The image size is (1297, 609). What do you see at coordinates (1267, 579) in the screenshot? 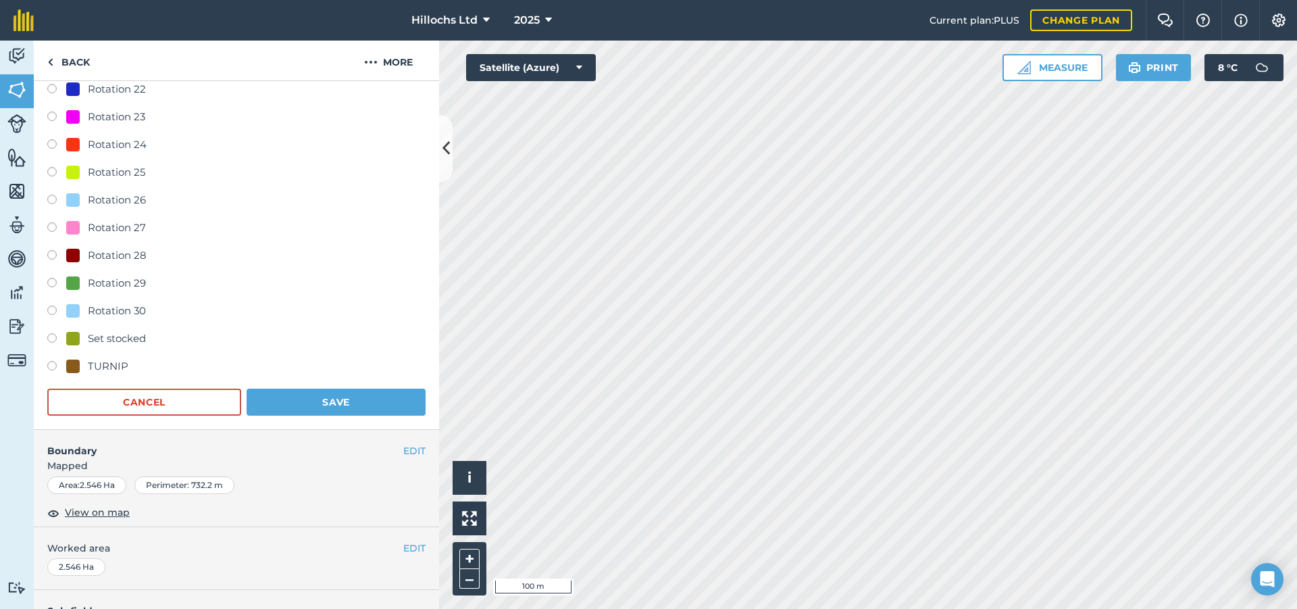
I see `div: Open Intercom Messenger` at bounding box center [1267, 579].